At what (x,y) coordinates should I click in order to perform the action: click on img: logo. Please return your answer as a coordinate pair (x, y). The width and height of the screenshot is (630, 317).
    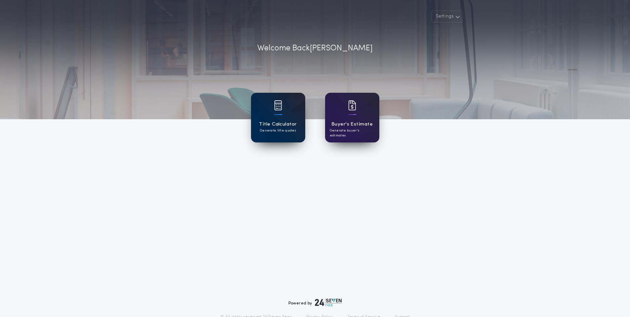
    Looking at the image, I should click on (328, 302).